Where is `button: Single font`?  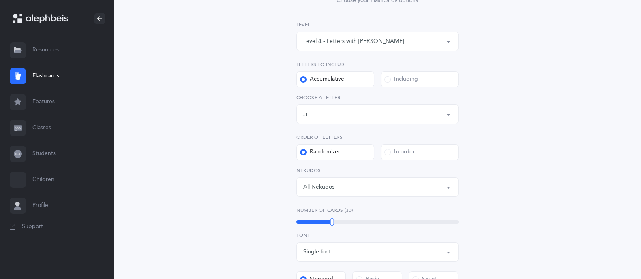
button: Single font is located at coordinates (377, 252).